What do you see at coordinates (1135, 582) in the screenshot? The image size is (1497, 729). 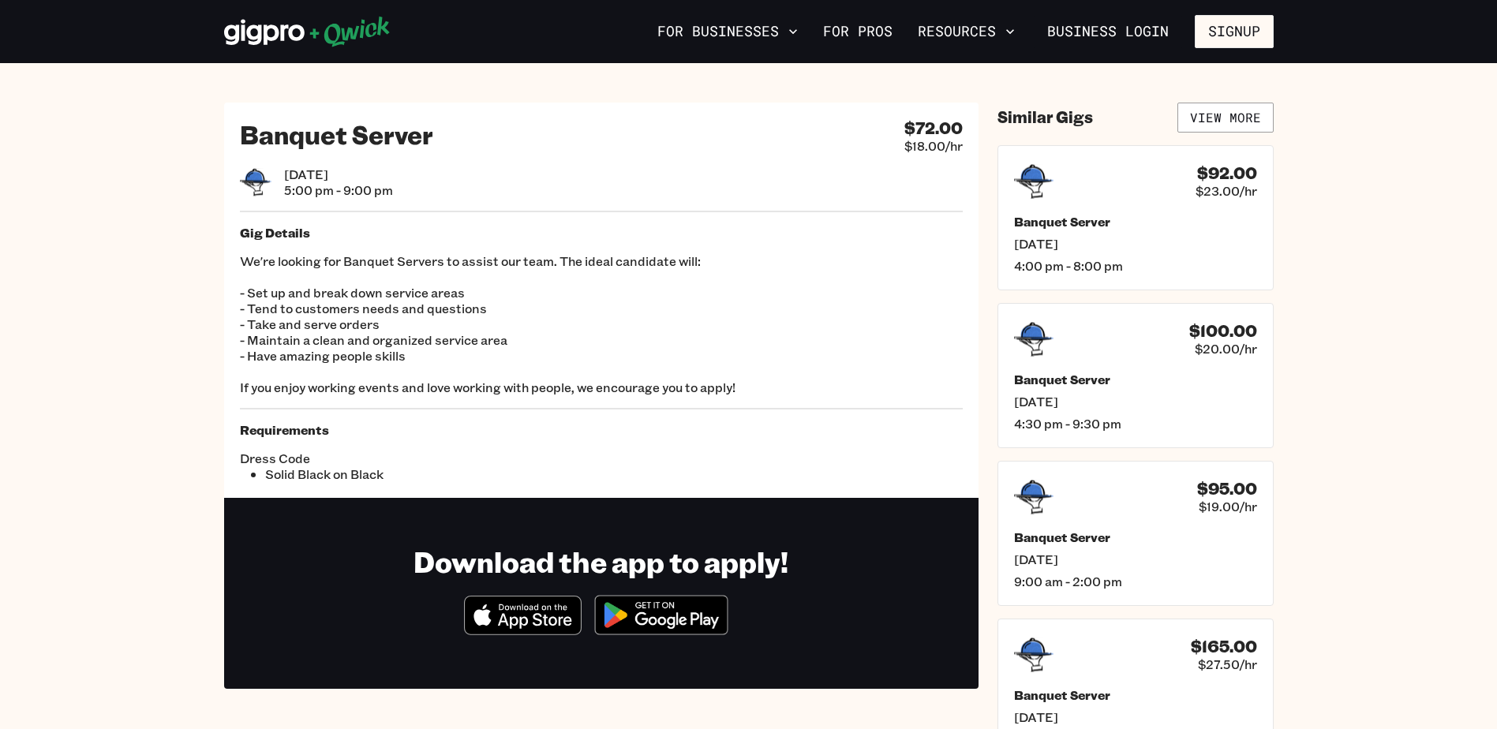 I see `span: 9:00 am - 2:00 pm` at bounding box center [1135, 582].